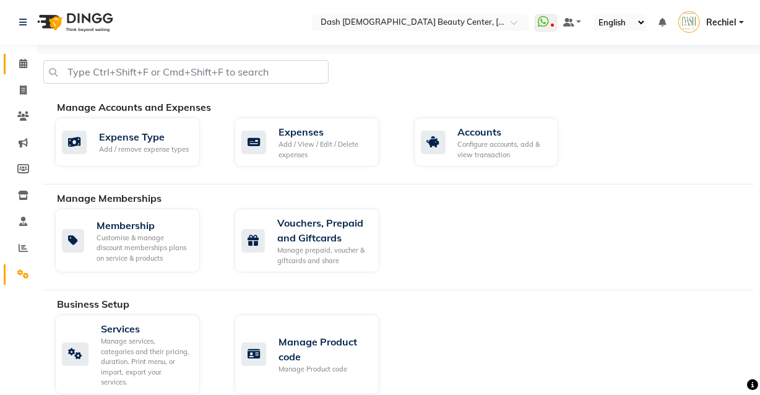 The image size is (760, 395). Describe the element at coordinates (143, 225) in the screenshot. I see `div: Membership` at that location.